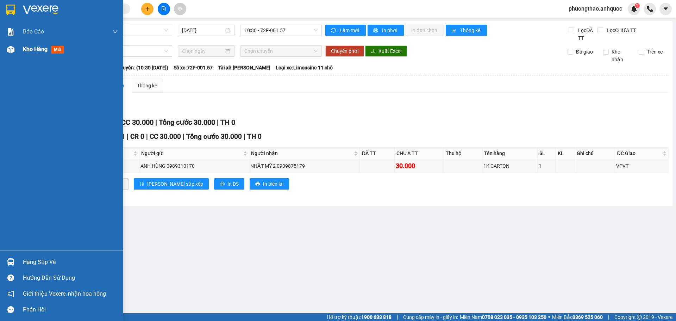 This screenshot has height=321, width=676. What do you see at coordinates (510, 166) in the screenshot?
I see `div: 1K CARTON` at bounding box center [510, 166].